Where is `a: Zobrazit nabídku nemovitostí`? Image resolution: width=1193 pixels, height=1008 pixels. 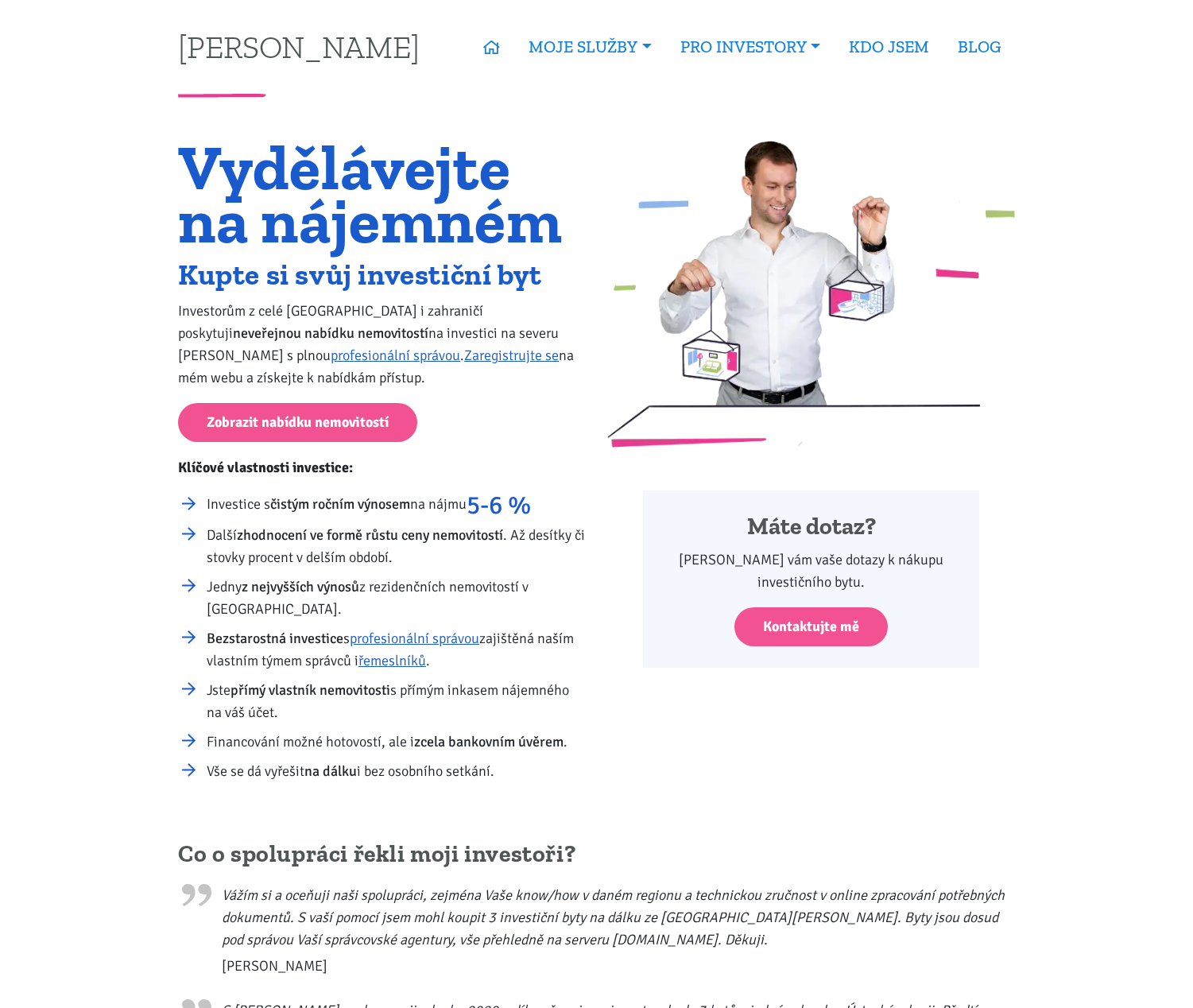
a: Zobrazit nabídku nemovitostí is located at coordinates (297, 422).